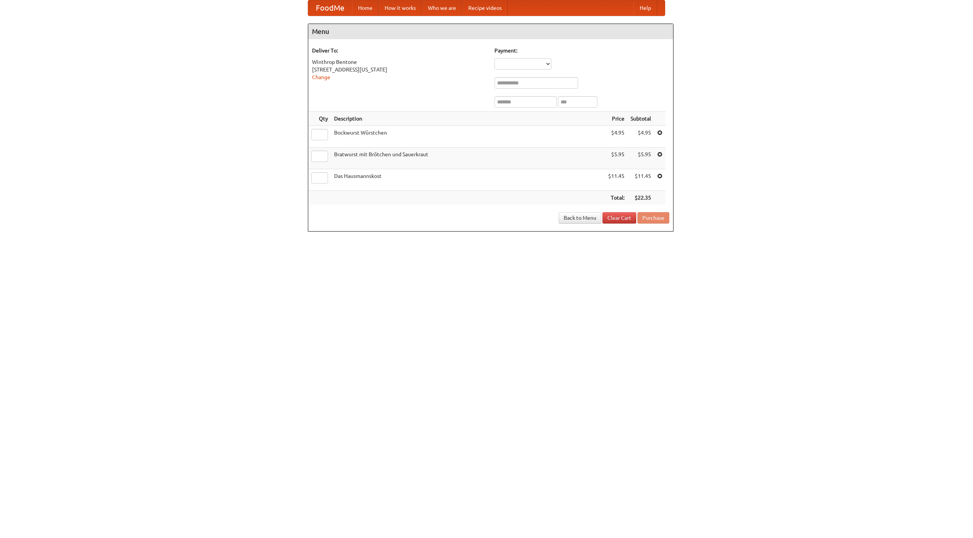 This screenshot has height=538, width=973. What do you see at coordinates (654, 218) in the screenshot?
I see `button: Purchase` at bounding box center [654, 218].